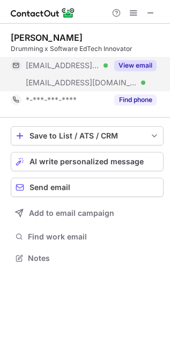 The width and height of the screenshot is (170, 342). What do you see at coordinates (87, 258) in the screenshot?
I see `button: Notes` at bounding box center [87, 258].